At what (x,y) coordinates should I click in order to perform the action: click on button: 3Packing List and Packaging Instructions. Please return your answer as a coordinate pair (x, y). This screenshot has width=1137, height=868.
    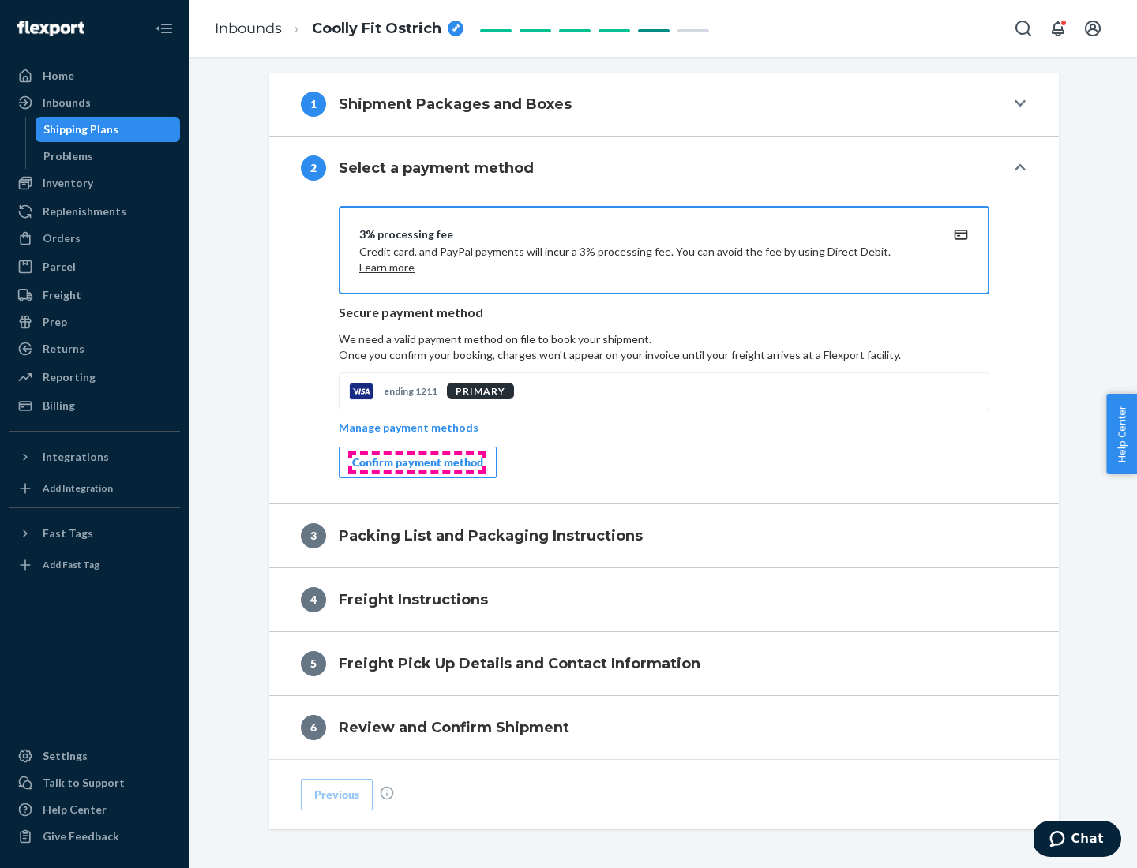
    Looking at the image, I should click on (664, 536).